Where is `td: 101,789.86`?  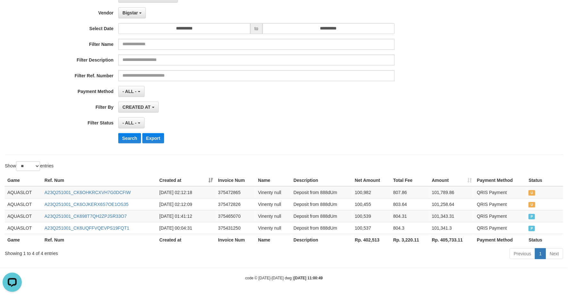
td: 101,789.86 is located at coordinates (451, 192).